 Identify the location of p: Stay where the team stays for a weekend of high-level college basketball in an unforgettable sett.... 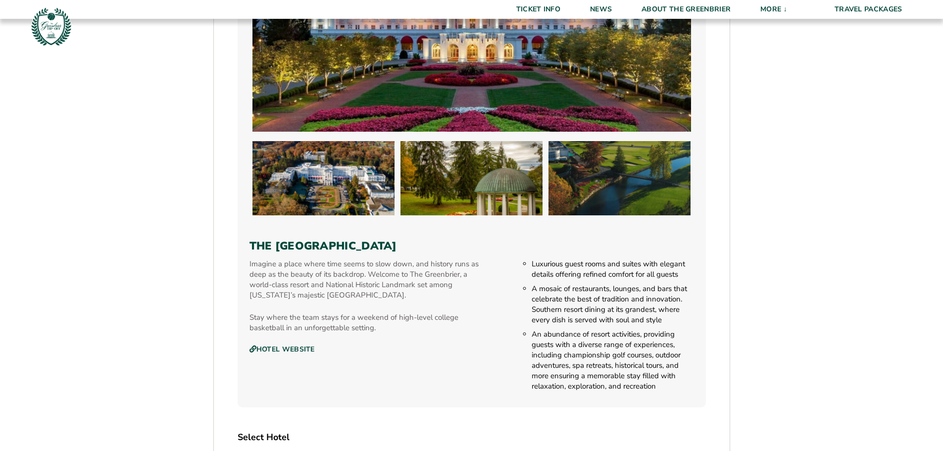
(368, 323).